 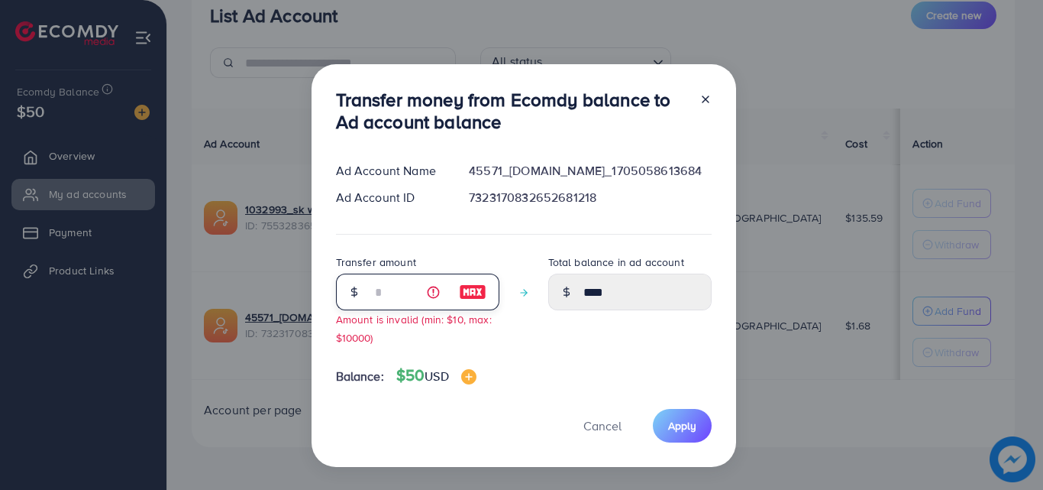 What do you see at coordinates (436, 376) in the screenshot?
I see `span: USD` at bounding box center [436, 376].